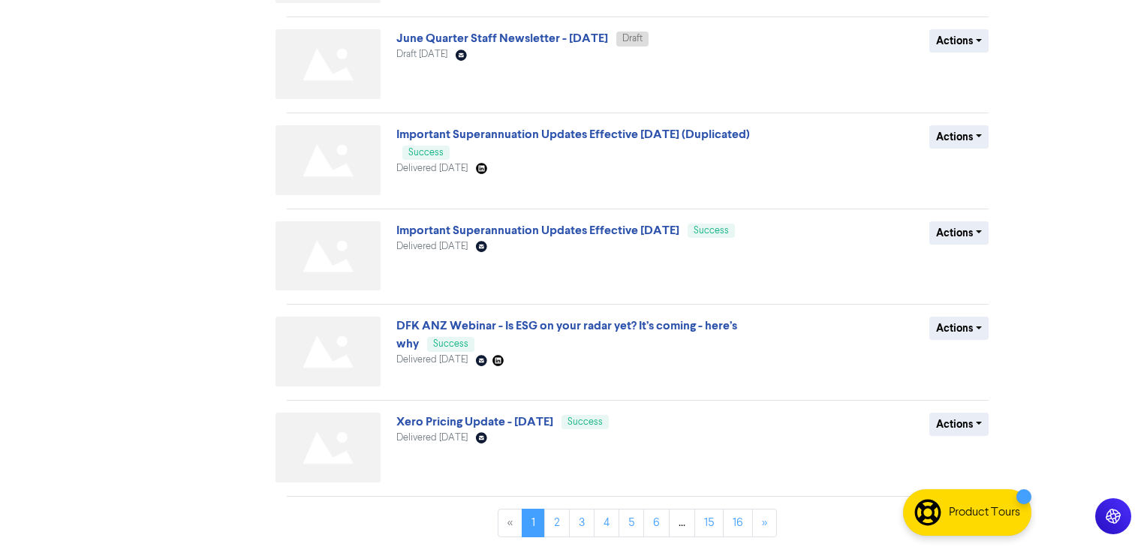 This screenshot has height=547, width=1144. I want to click on a: Page 2, so click(557, 523).